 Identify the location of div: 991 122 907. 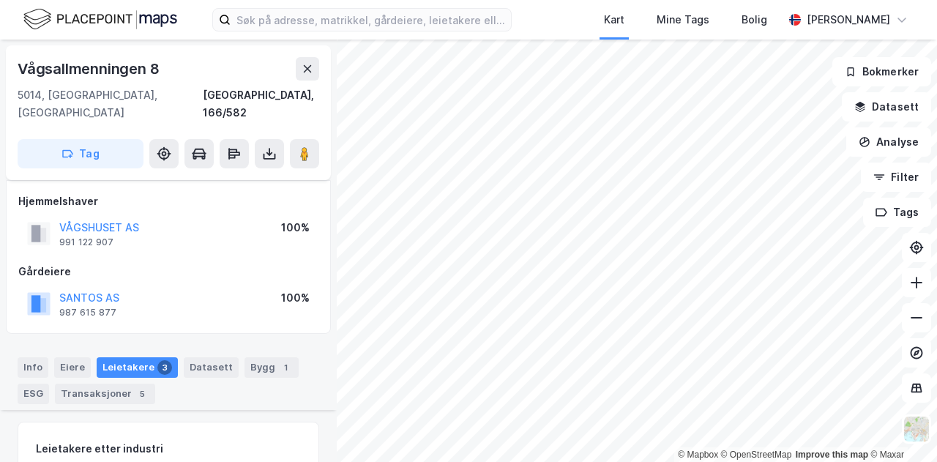
(86, 242).